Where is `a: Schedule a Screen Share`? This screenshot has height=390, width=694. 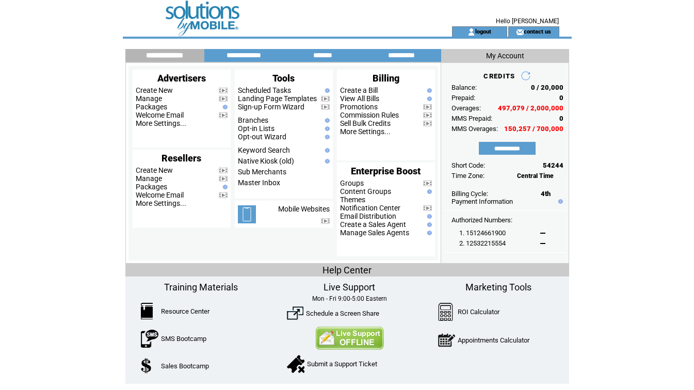
a: Schedule a Screen Share is located at coordinates (343, 313).